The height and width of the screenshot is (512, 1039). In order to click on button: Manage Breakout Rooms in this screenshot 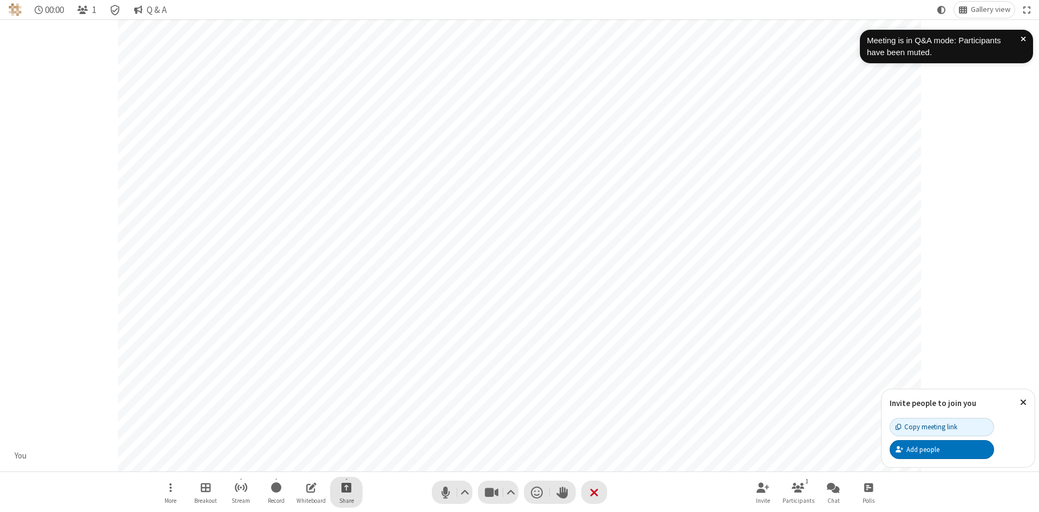, I will do `click(206, 492)`.